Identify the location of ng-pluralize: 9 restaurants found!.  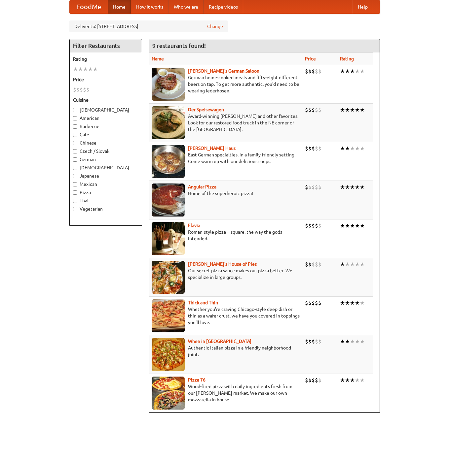
(179, 46).